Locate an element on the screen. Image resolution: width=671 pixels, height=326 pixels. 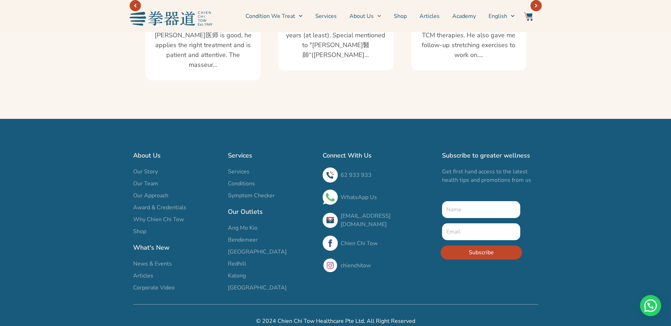
span: Katong is located at coordinates (237, 276).